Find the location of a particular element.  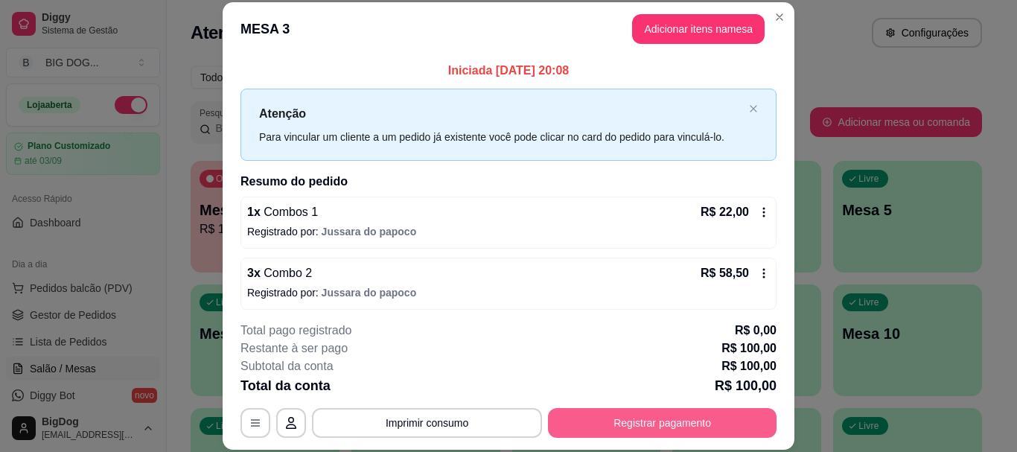

button: close is located at coordinates (753, 109).